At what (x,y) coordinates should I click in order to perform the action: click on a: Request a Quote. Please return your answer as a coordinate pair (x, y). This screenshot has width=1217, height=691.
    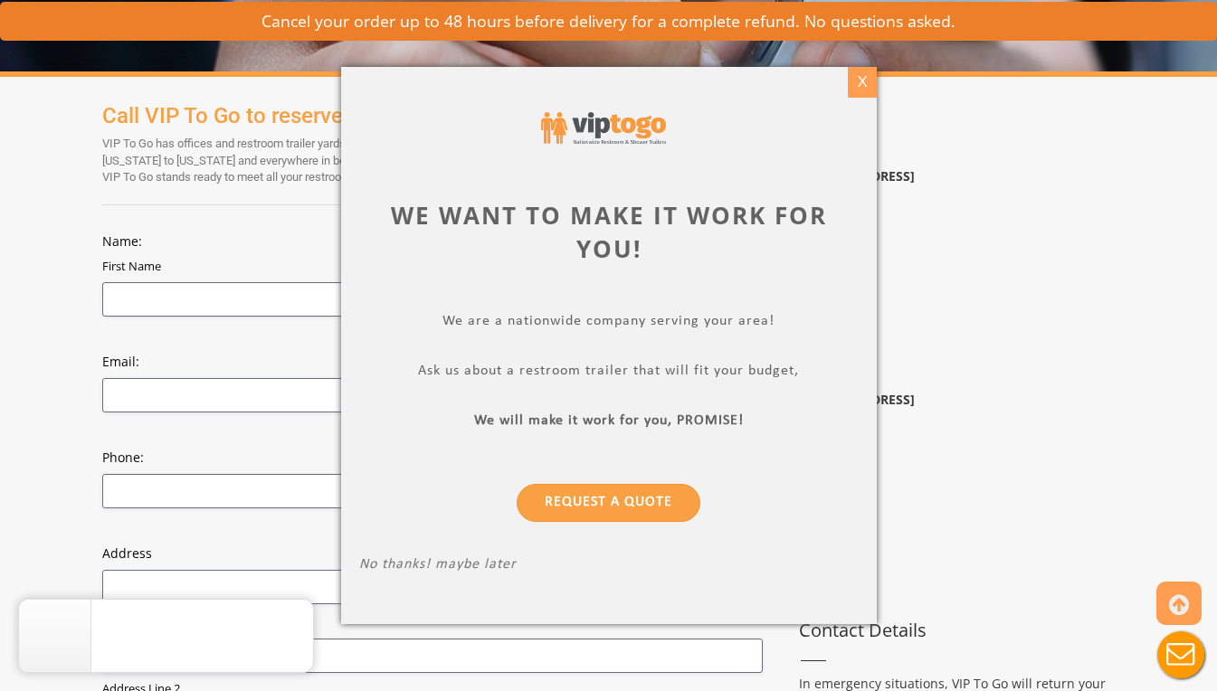
    Looking at the image, I should click on (608, 503).